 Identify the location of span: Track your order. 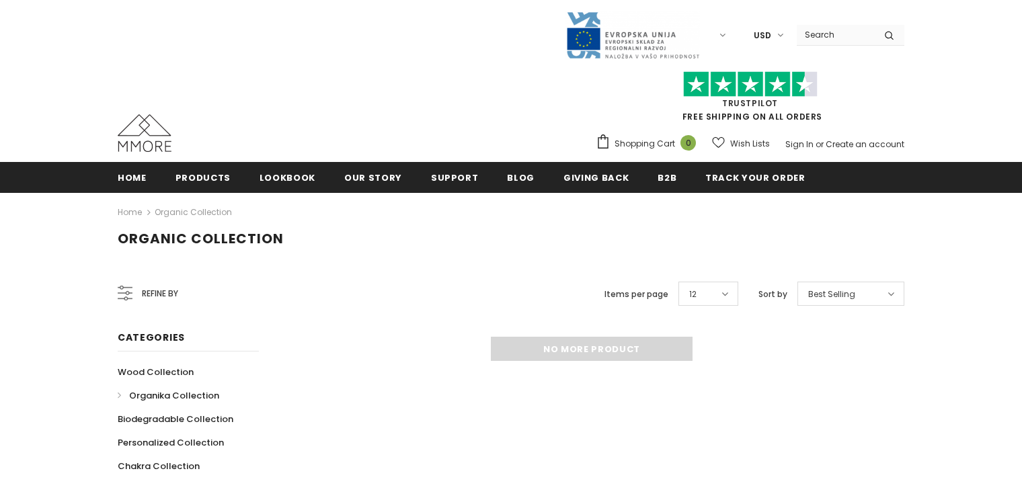
(755, 178).